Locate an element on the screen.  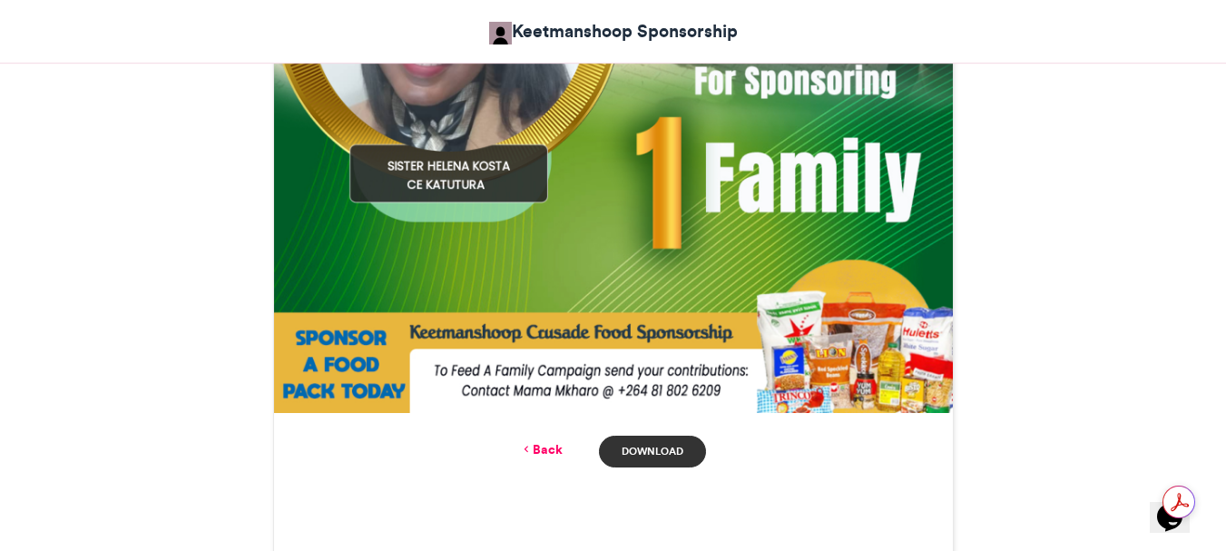
img: Keetmanshoop Sponsorship is located at coordinates (500, 33).